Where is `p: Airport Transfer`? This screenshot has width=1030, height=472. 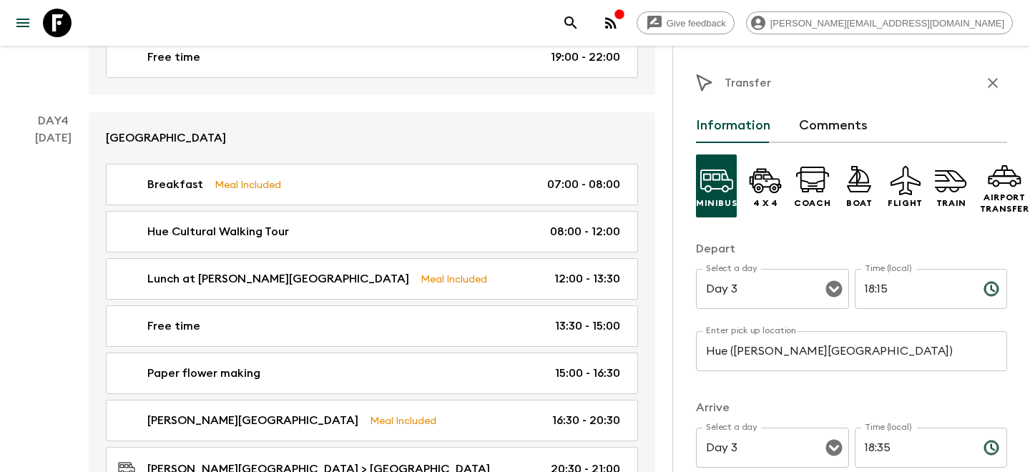
p: Airport Transfer is located at coordinates (1004, 203).